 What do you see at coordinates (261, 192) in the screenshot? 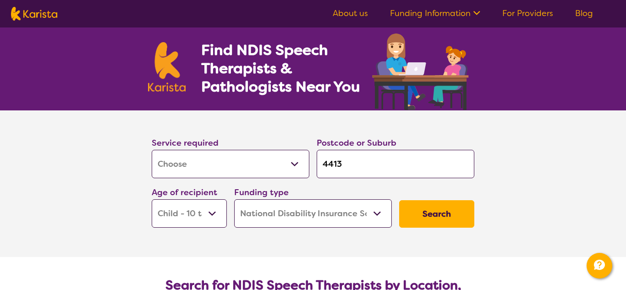
I see `label: Funding type` at bounding box center [261, 192].